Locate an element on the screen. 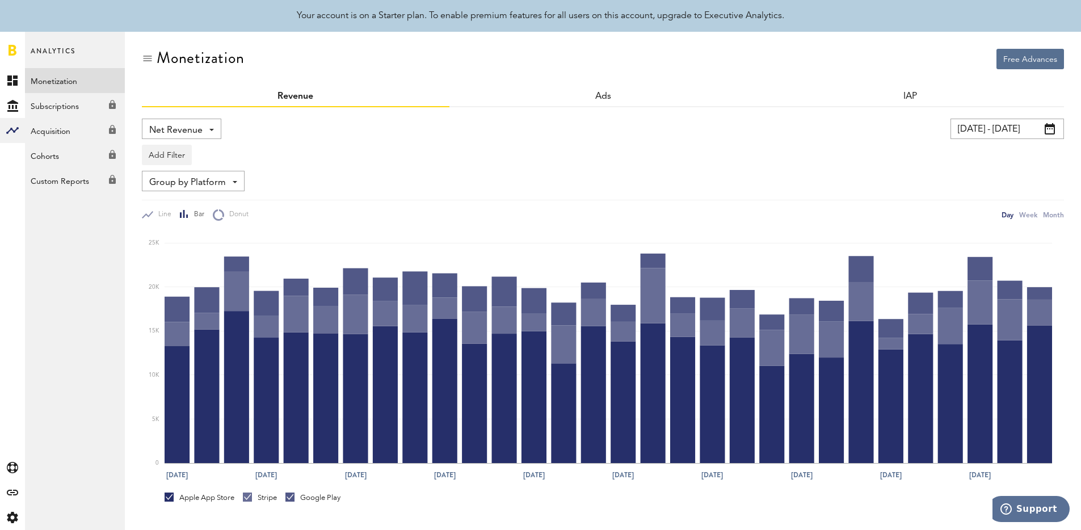 The height and width of the screenshot is (530, 1081). a: IAP is located at coordinates (911, 97).